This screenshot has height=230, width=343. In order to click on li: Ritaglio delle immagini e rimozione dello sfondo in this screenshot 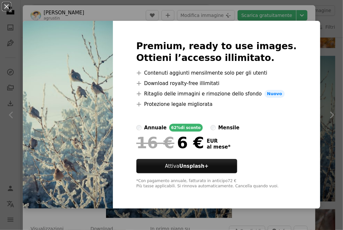, I will do `click(216, 94)`.